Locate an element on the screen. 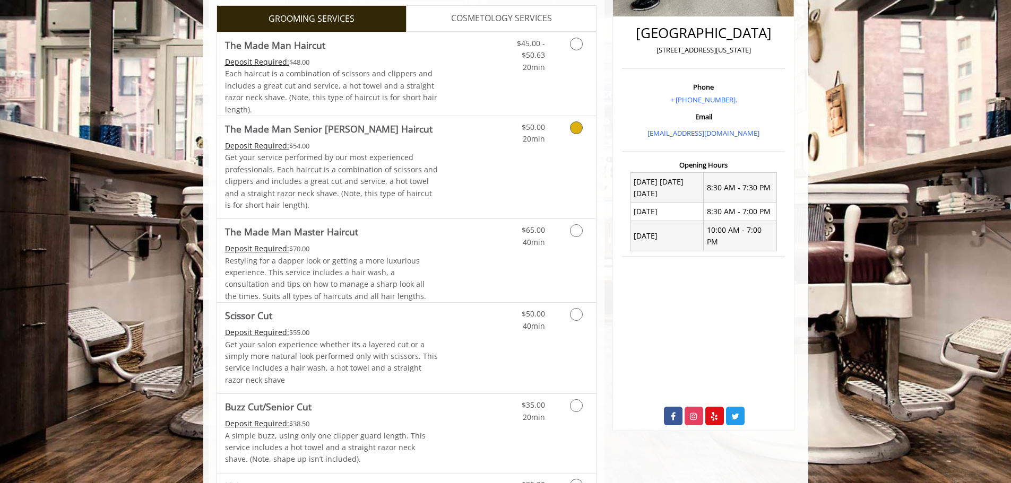 The width and height of the screenshot is (1011, 483). td: 10:00 AM - 7:00 PM is located at coordinates (740, 236).